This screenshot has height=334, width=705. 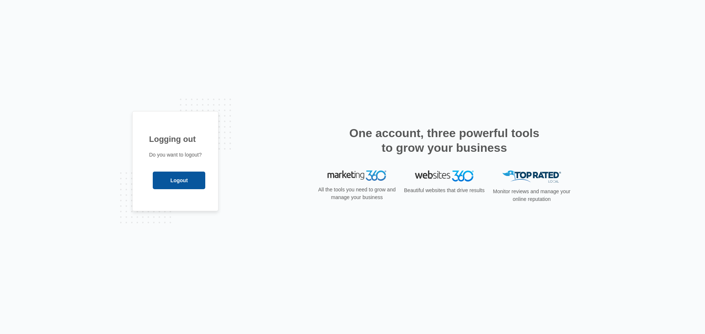 I want to click on p: All the tools you need to grow and manage your business, so click(x=357, y=194).